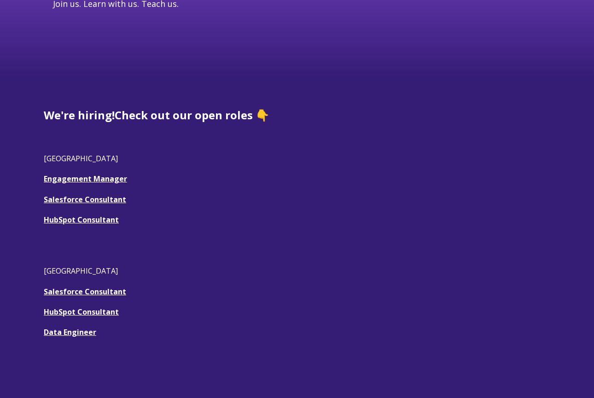  I want to click on a: Data Engineer, so click(70, 332).